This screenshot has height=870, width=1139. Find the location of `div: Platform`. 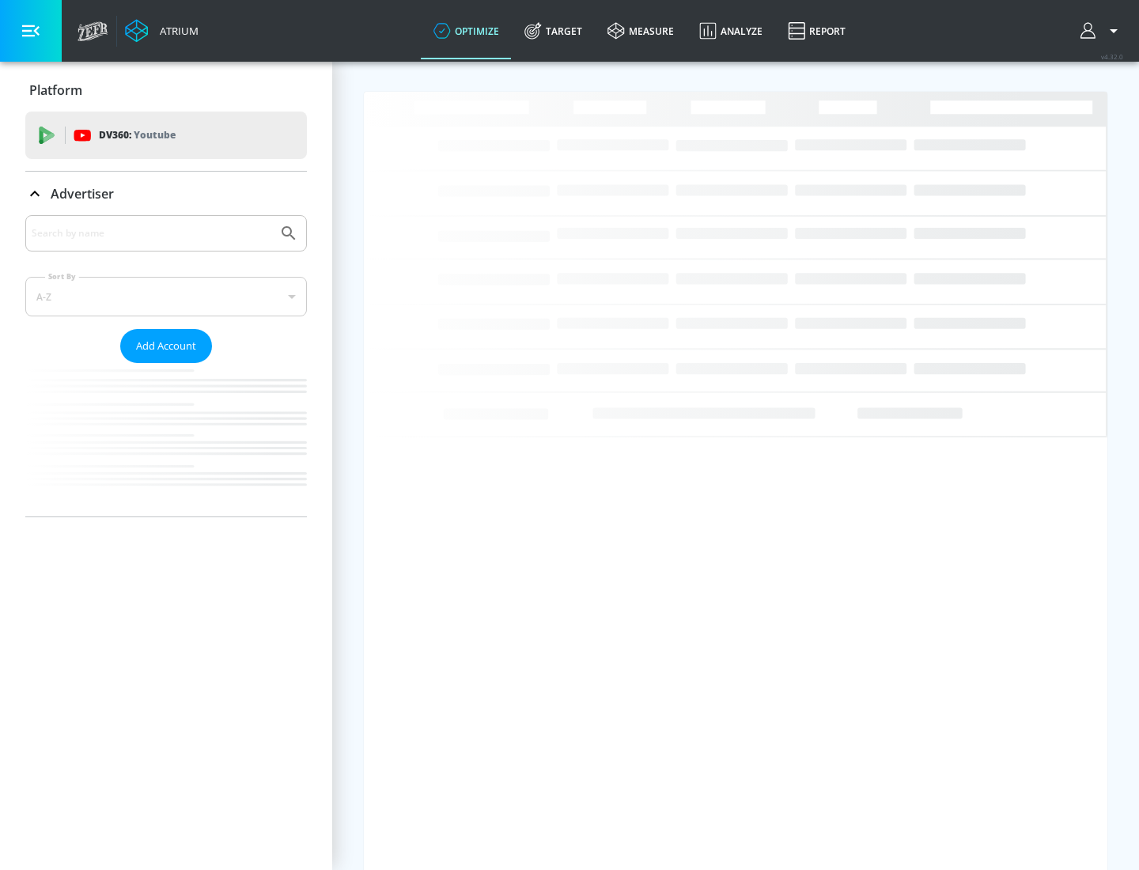

div: Platform is located at coordinates (166, 90).